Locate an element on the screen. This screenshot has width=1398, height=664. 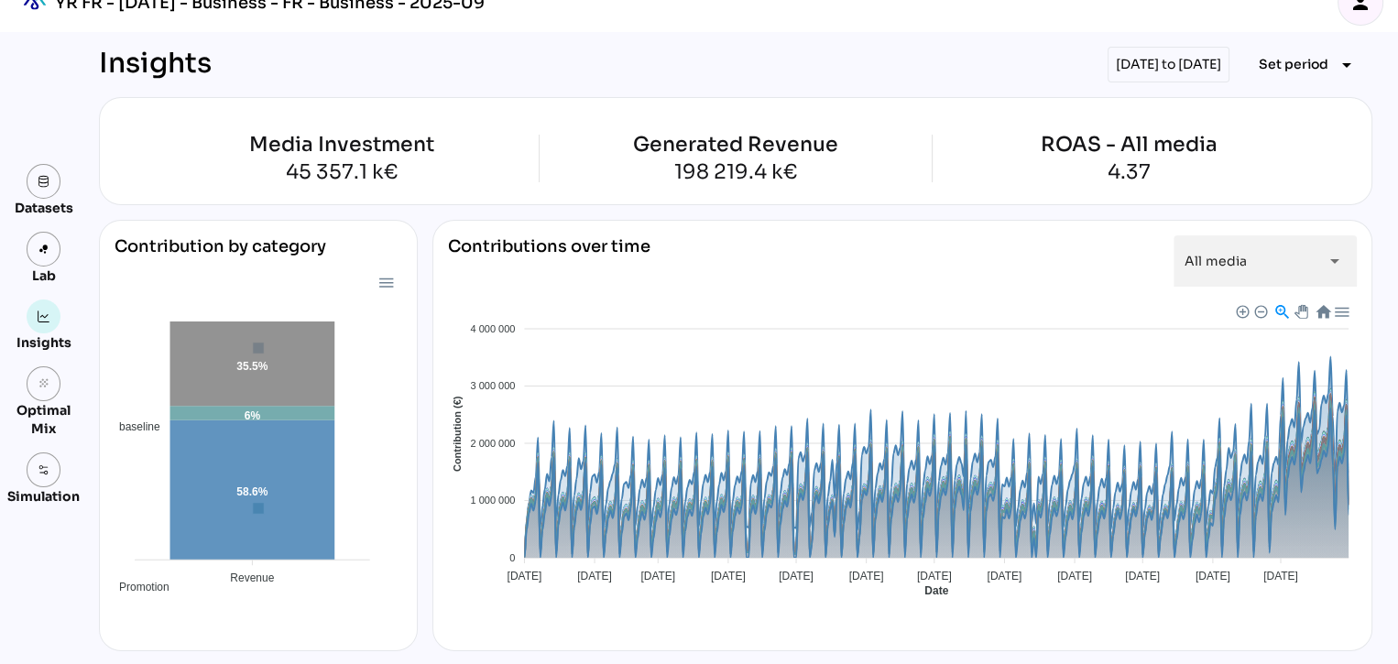
img: data.svg is located at coordinates (44, 181).